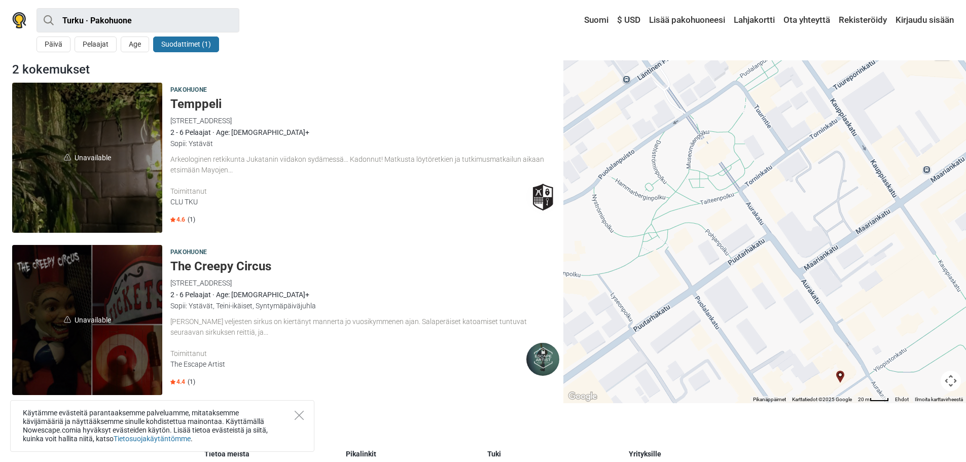 The height and width of the screenshot is (462, 966). I want to click on div: Käytämme evästeitä parantaaksemme palveluamme, mitataksemme kävijämääriä ja näyttääksemme sinulle..., so click(162, 426).